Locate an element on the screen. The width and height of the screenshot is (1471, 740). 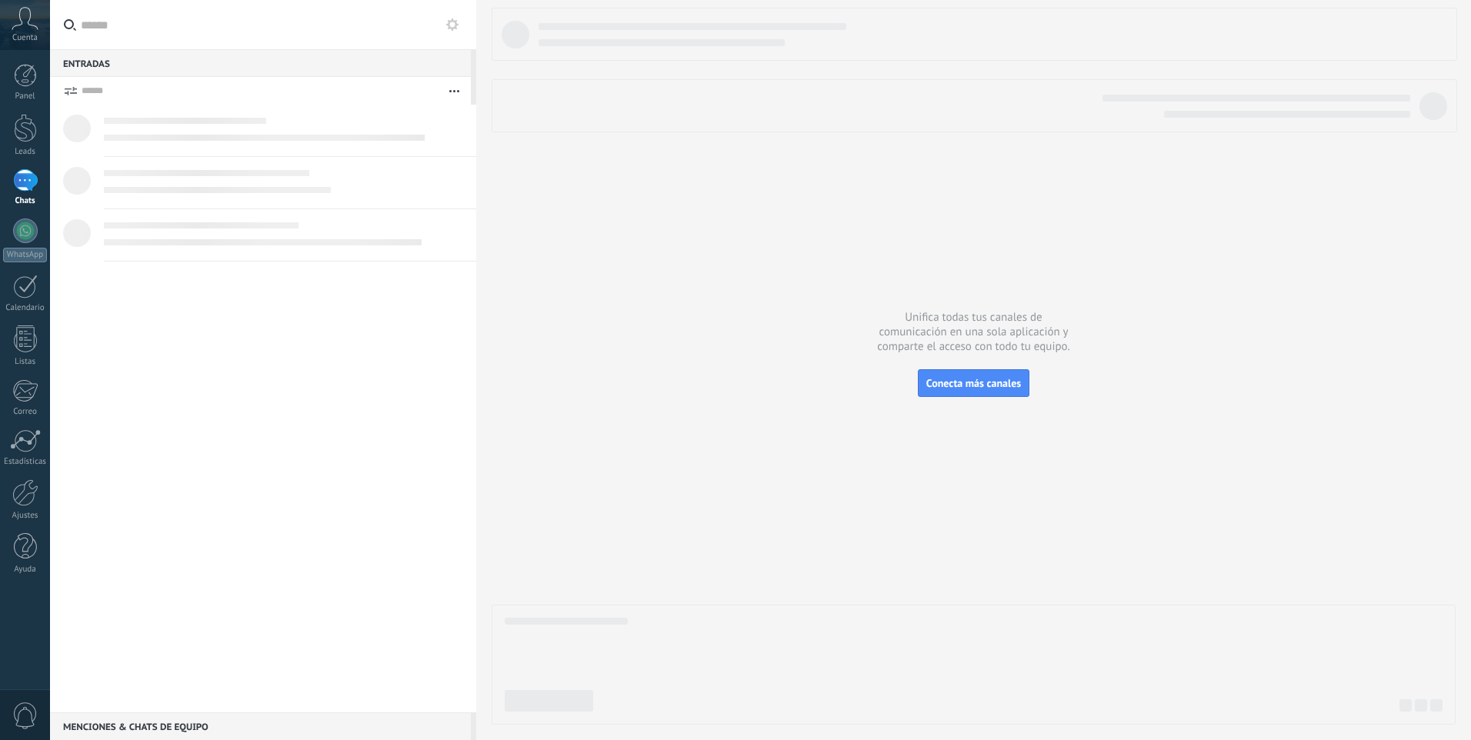
div: Calendario is located at coordinates (25, 308).